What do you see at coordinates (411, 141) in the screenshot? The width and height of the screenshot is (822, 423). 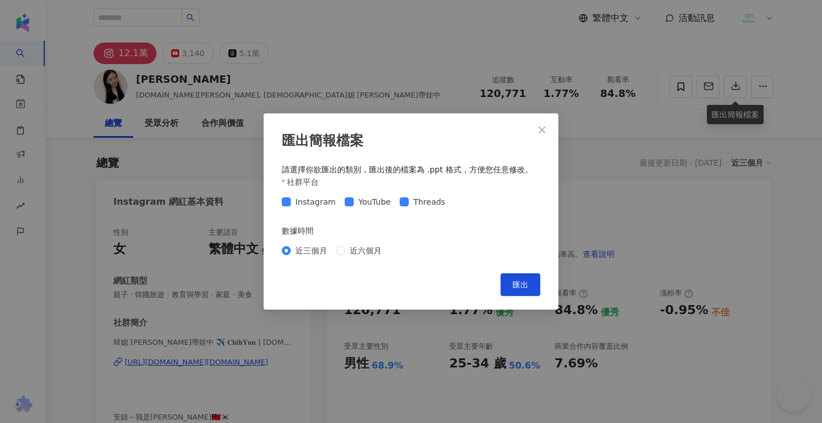 I see `div: 匯出簡報檔案` at bounding box center [411, 141].